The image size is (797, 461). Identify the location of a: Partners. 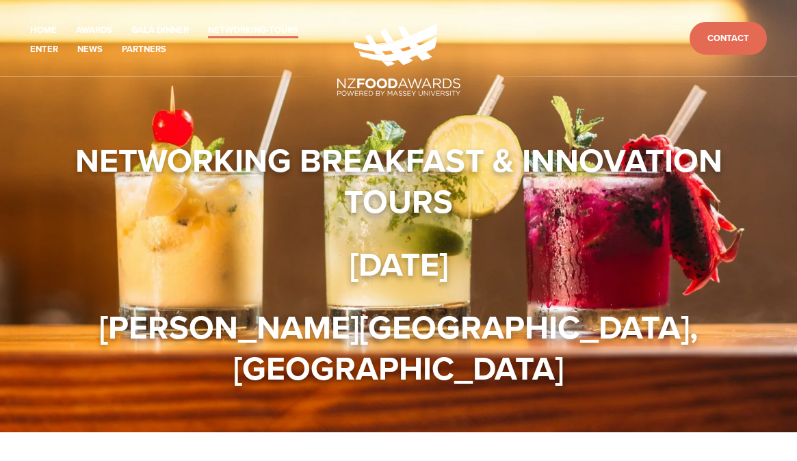
(144, 49).